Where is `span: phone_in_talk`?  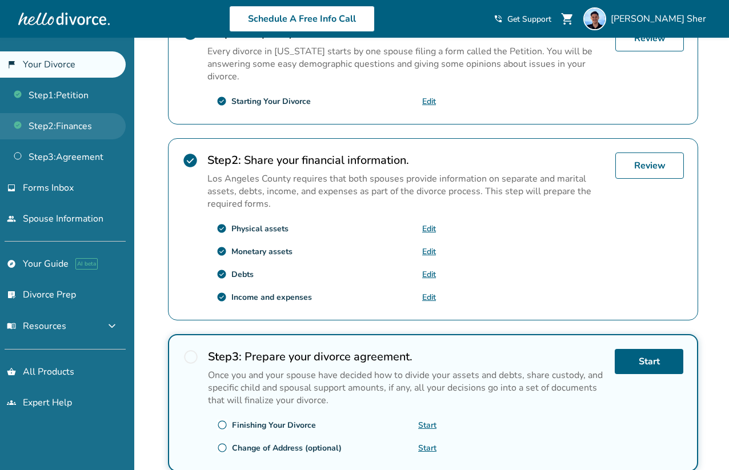 span: phone_in_talk is located at coordinates (498, 19).